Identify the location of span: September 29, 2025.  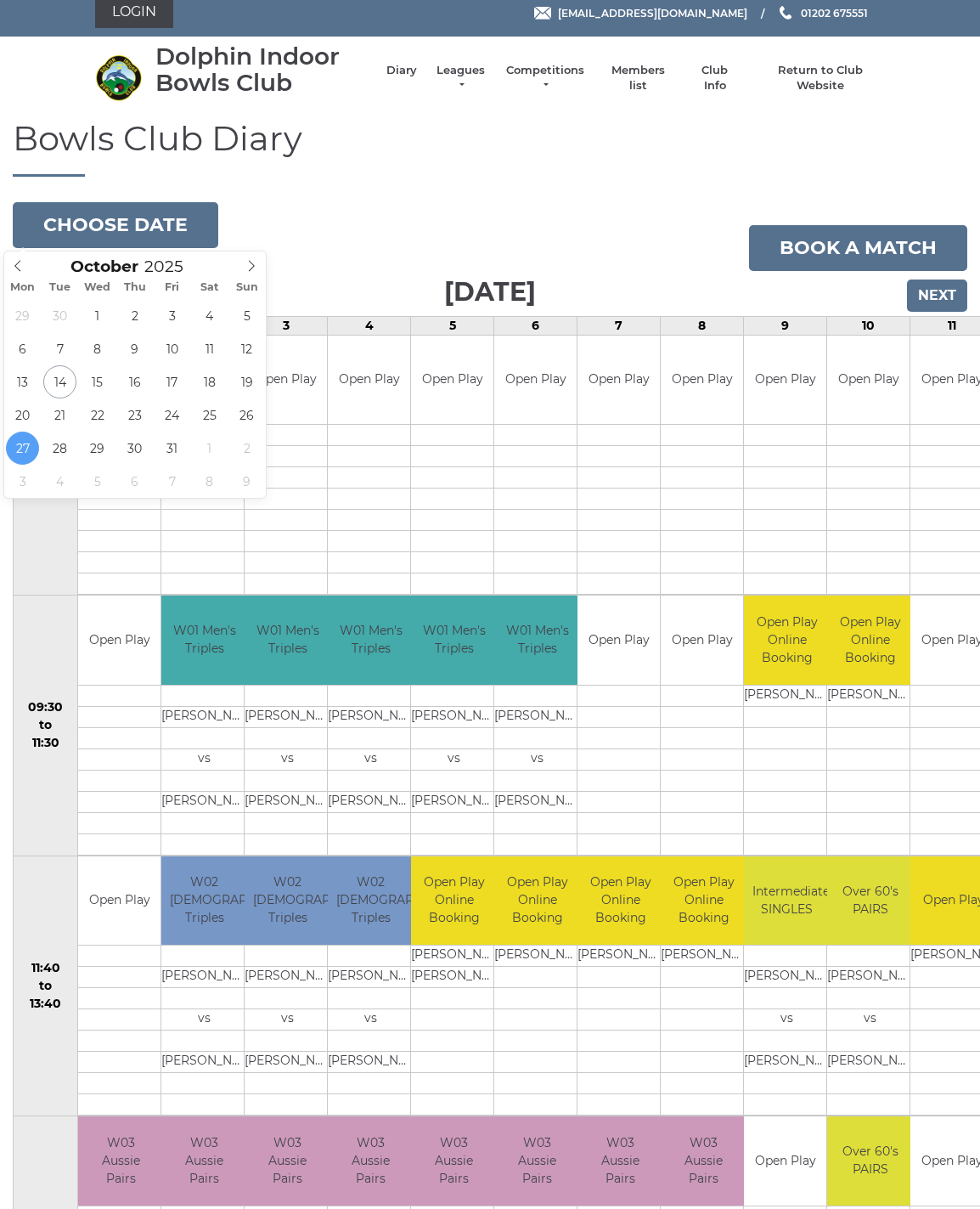
(22, 315).